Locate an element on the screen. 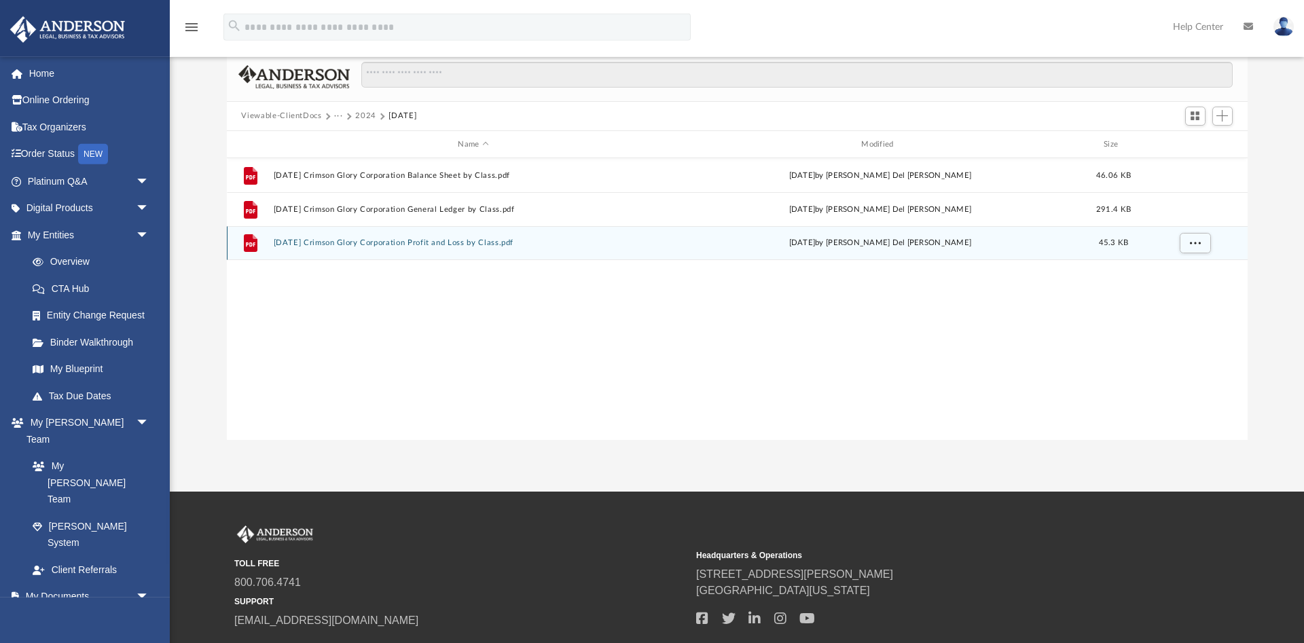 The image size is (1304, 643). div: Name is located at coordinates (473, 145).